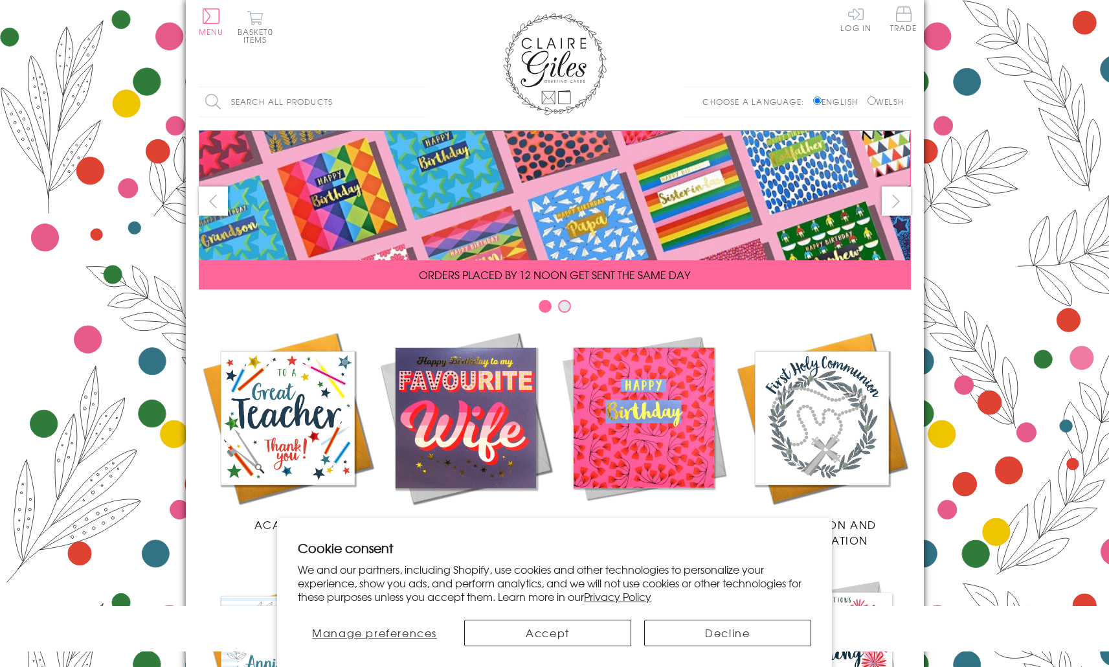  What do you see at coordinates (618, 596) in the screenshot?
I see `a: Privacy Policy` at bounding box center [618, 596].